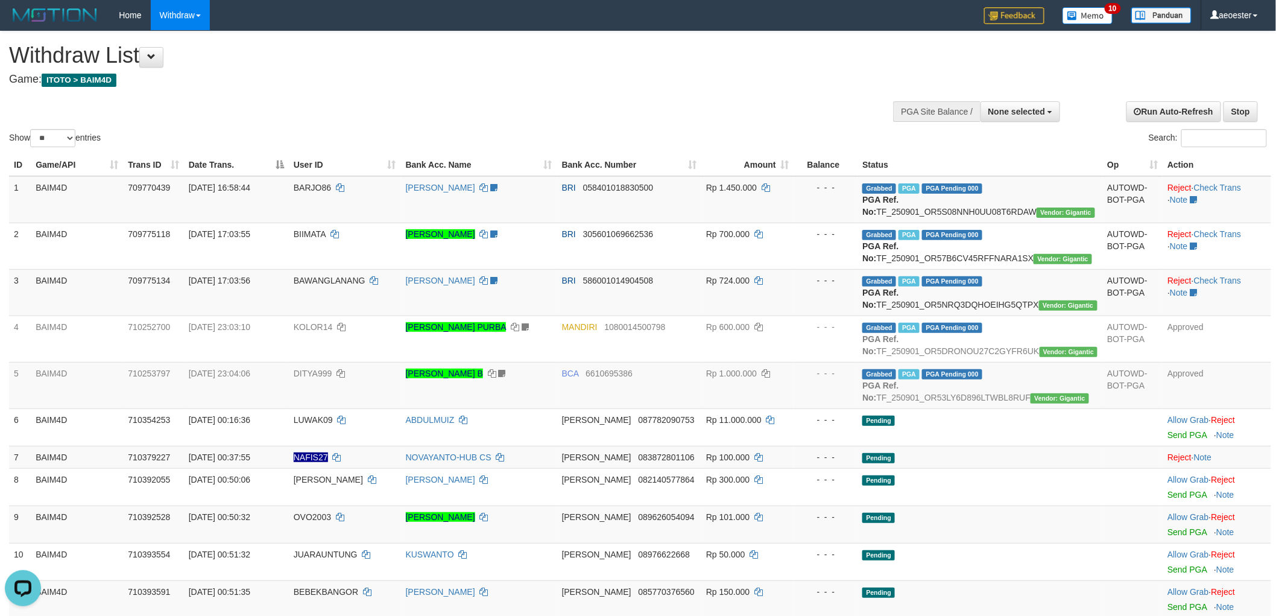 This screenshot has width=1276, height=616. I want to click on td: 6, so click(20, 427).